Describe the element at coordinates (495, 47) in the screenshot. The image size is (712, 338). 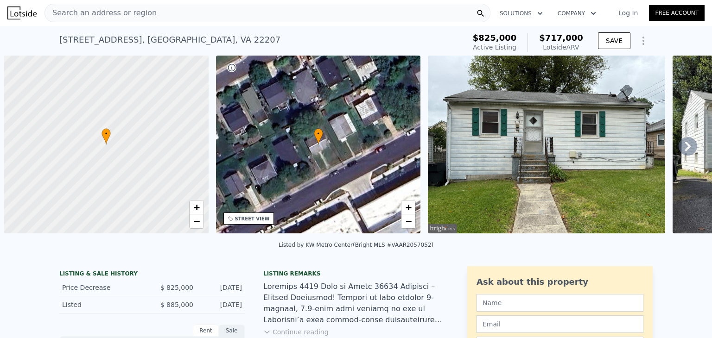
I see `span: Active Listing` at that location.